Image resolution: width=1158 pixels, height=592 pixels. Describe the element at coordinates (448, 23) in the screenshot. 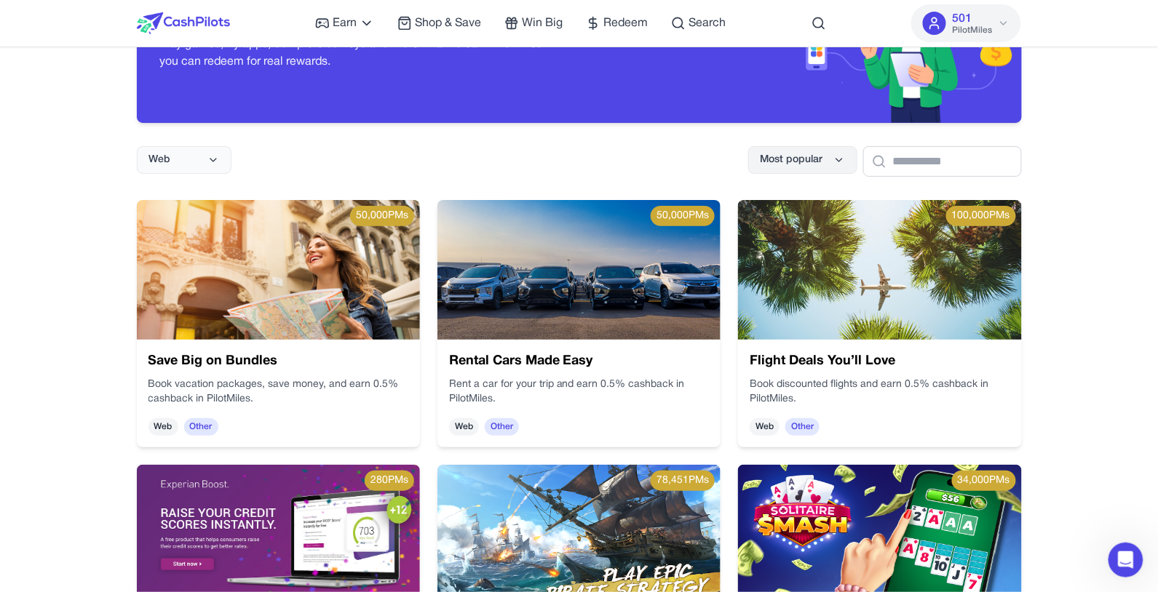

I see `span: Shop & Save` at that location.